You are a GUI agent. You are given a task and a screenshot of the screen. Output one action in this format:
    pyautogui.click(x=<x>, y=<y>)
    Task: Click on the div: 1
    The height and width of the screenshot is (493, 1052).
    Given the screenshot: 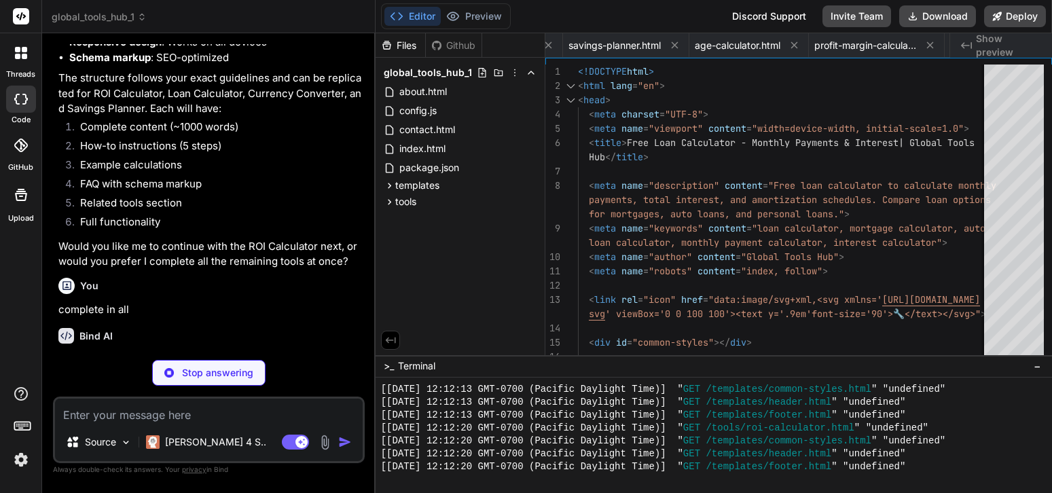 What is the action you would take?
    pyautogui.click(x=553, y=71)
    